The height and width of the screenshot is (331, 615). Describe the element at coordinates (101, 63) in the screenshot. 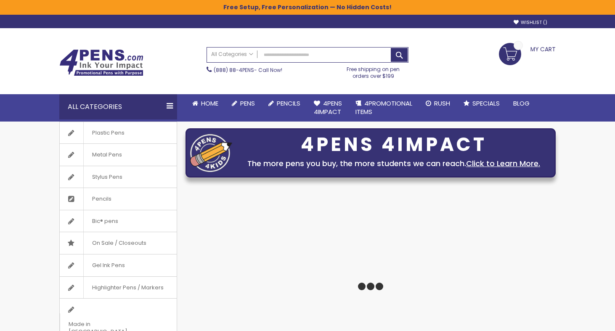

I see `img: 4Pens Custom Pens and Promotional Products` at that location.